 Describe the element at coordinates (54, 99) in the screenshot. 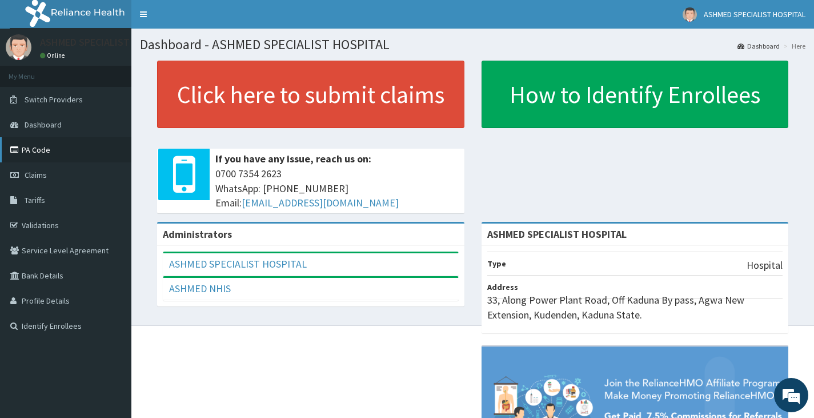

I see `span: Switch Providers` at that location.